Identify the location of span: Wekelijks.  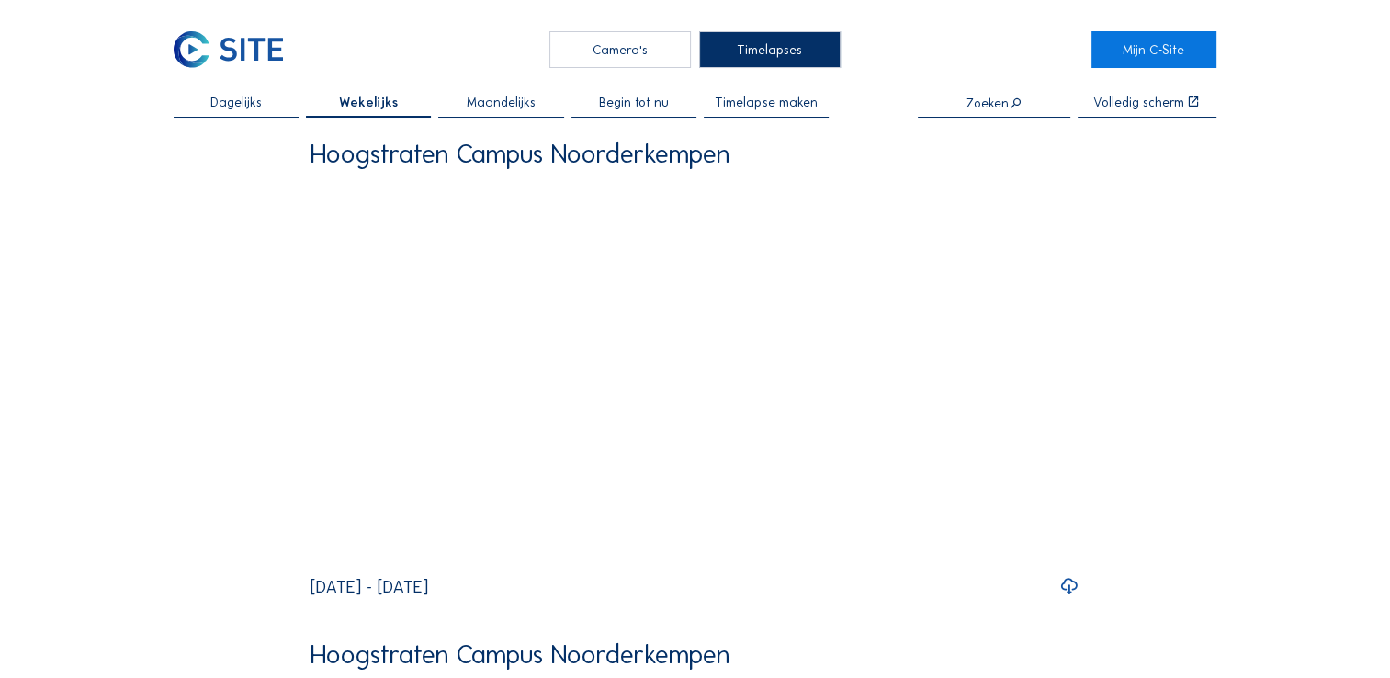
(368, 102).